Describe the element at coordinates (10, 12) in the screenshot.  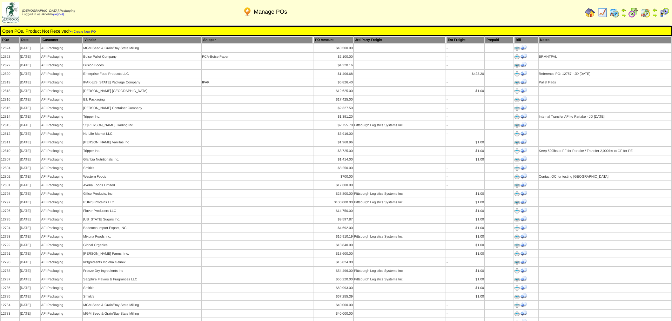
I see `img: zoroco-logo-small.webp` at that location.